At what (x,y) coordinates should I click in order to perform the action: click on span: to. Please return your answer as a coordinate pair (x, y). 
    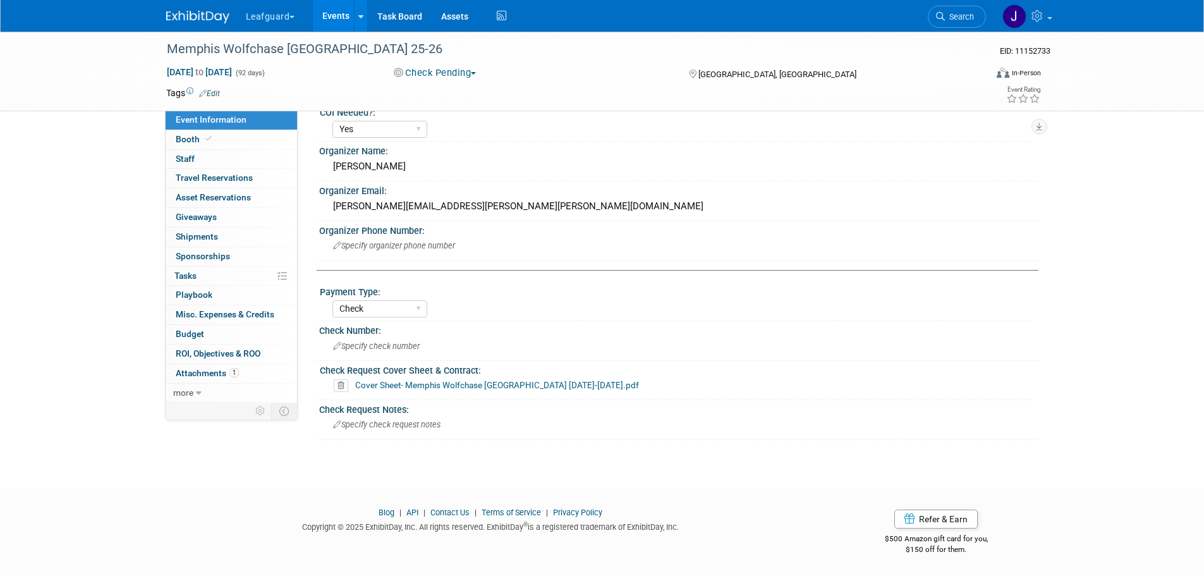
    Looking at the image, I should click on (199, 72).